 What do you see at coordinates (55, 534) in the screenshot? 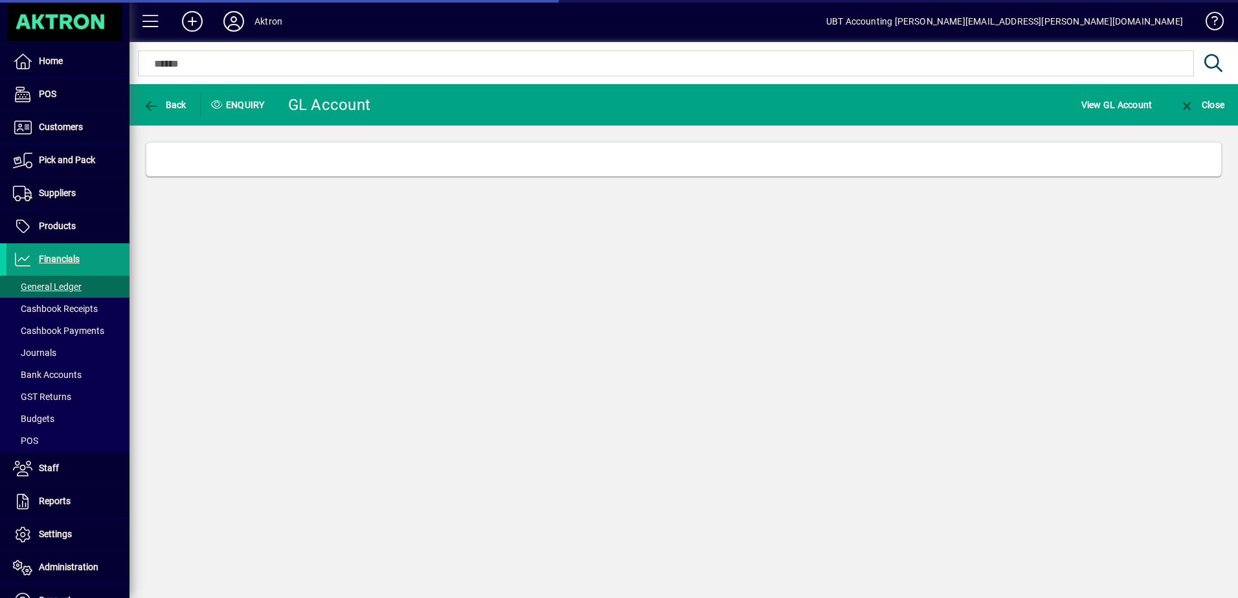
I see `span: Settings` at bounding box center [55, 534].